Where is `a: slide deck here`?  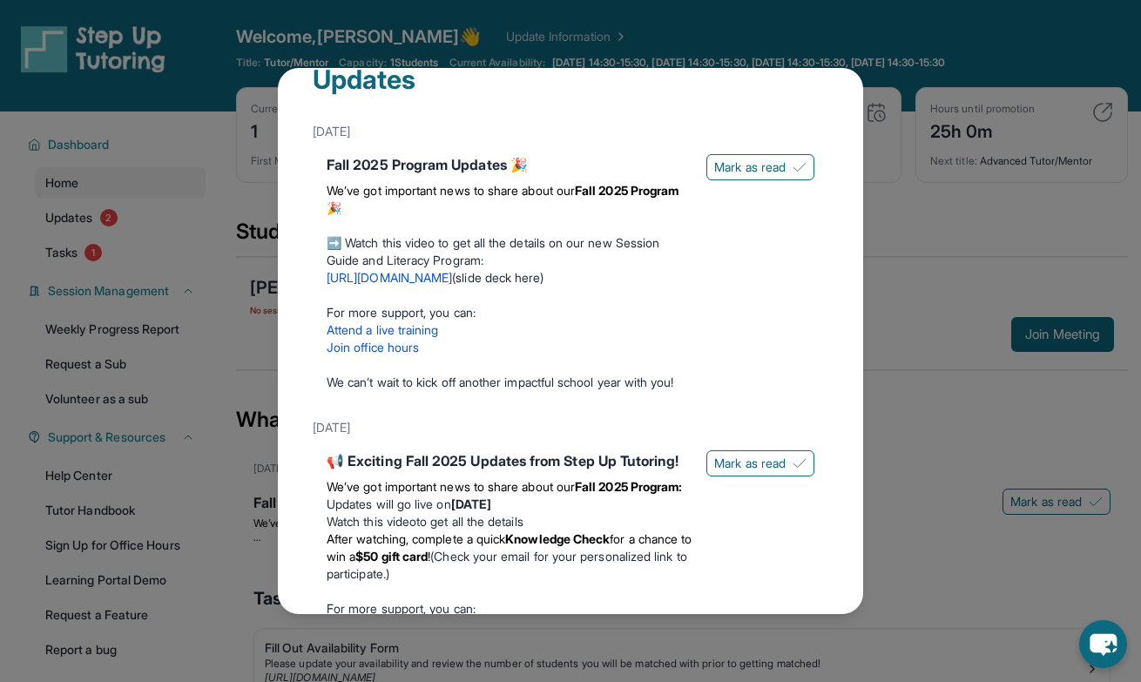
a: slide deck here is located at coordinates (497, 277).